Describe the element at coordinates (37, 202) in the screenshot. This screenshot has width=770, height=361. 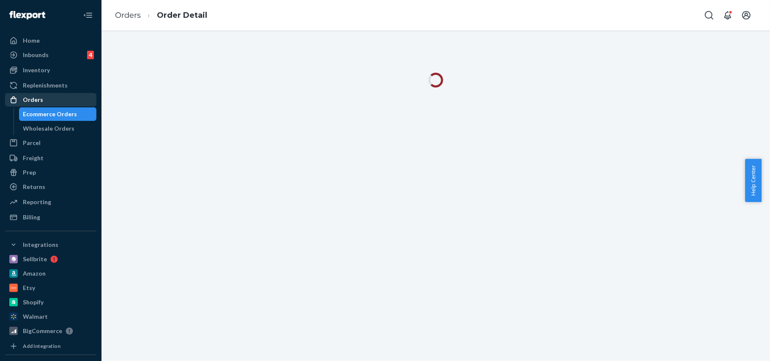
I see `div: Reporting` at that location.